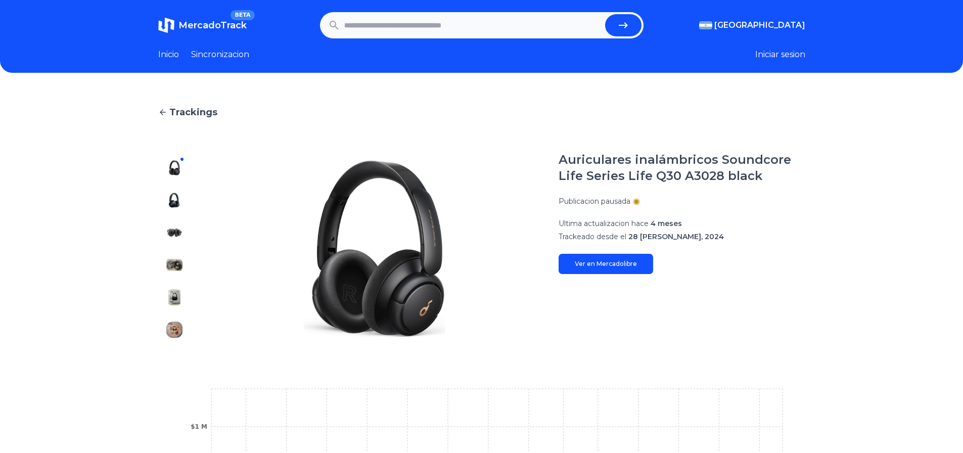  What do you see at coordinates (220, 55) in the screenshot?
I see `a: Sincronizacion` at bounding box center [220, 55].